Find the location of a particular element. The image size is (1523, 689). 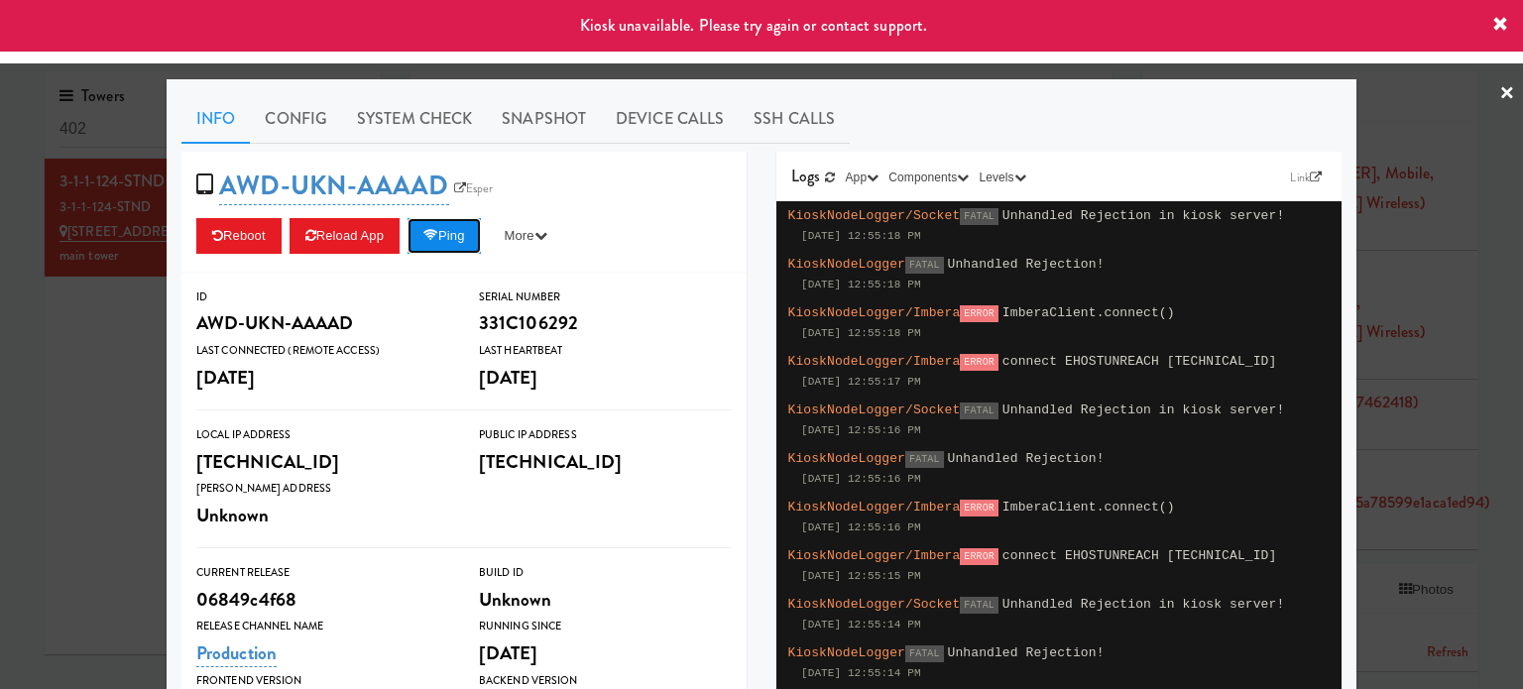

div: Local IP Address is located at coordinates (322, 435).